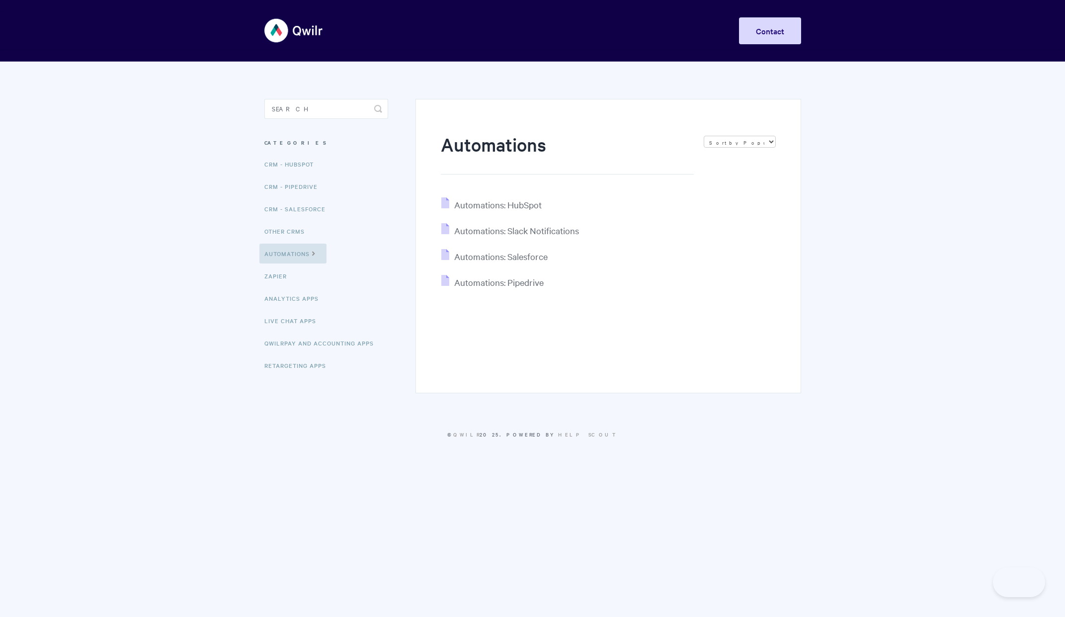 Image resolution: width=1065 pixels, height=617 pixels. Describe the element at coordinates (299, 209) in the screenshot. I see `a: CRM - Salesforce` at that location.